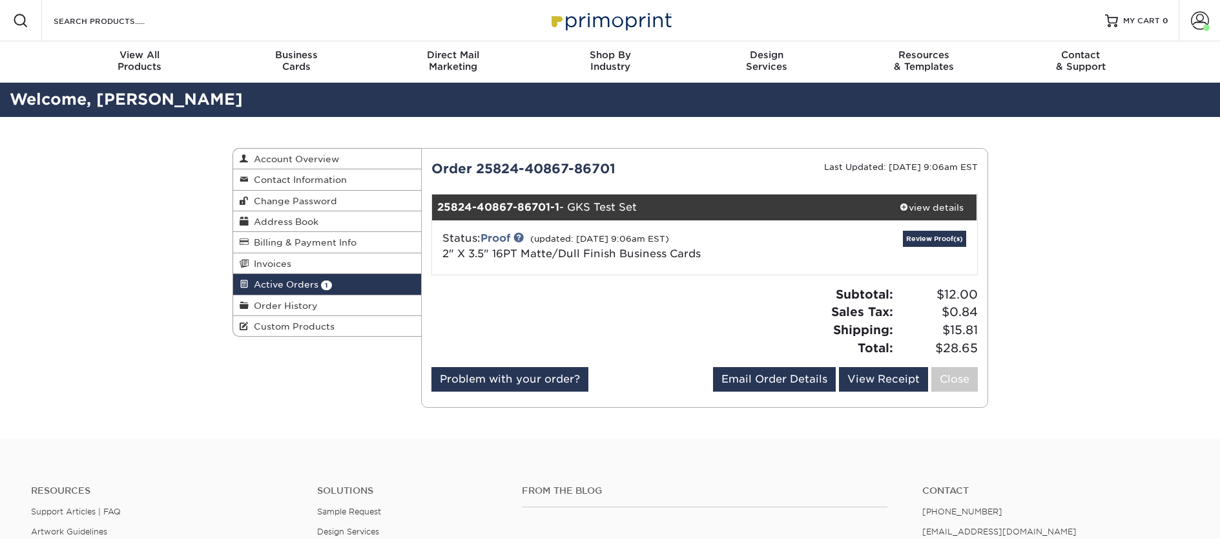  I want to click on strong: Subtotal:, so click(864, 294).